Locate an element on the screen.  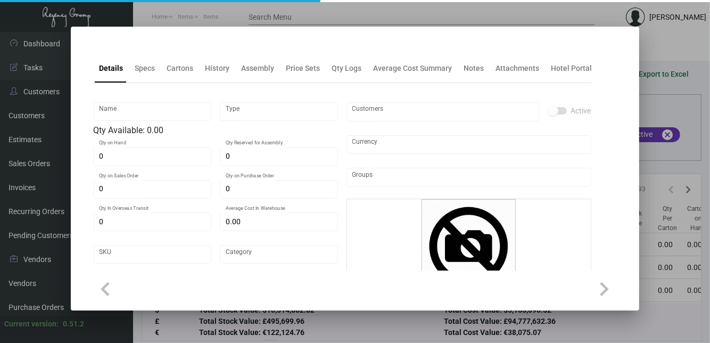
div: Attachments is located at coordinates (518, 68).